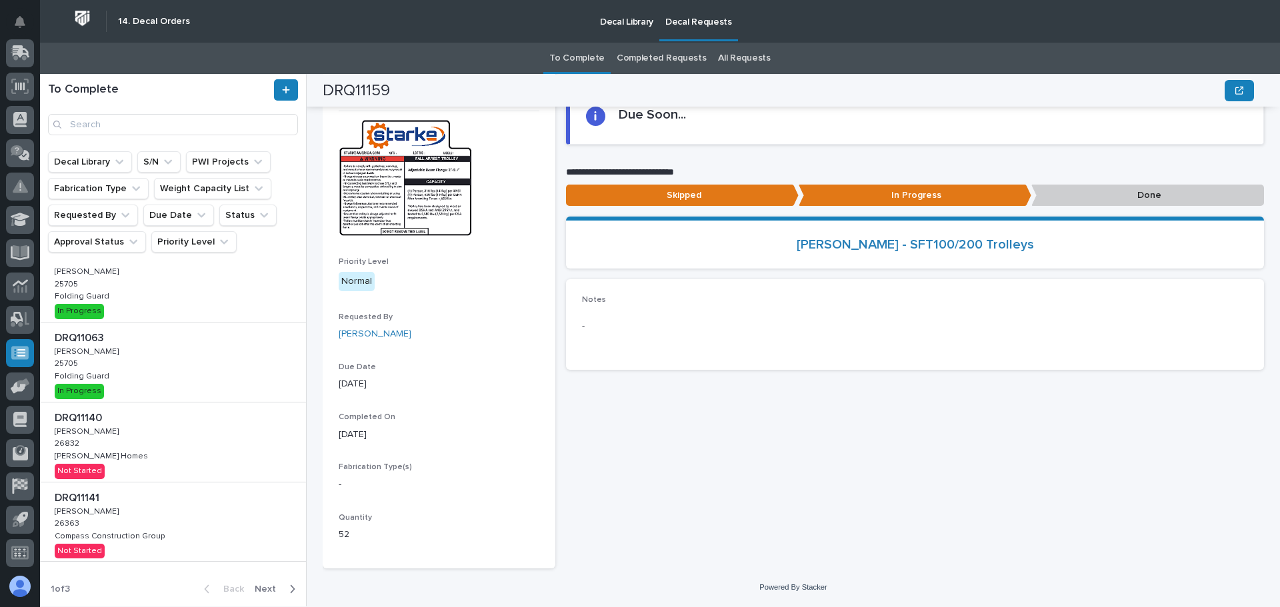  What do you see at coordinates (221, 589) in the screenshot?
I see `button: Back` at bounding box center [221, 589].